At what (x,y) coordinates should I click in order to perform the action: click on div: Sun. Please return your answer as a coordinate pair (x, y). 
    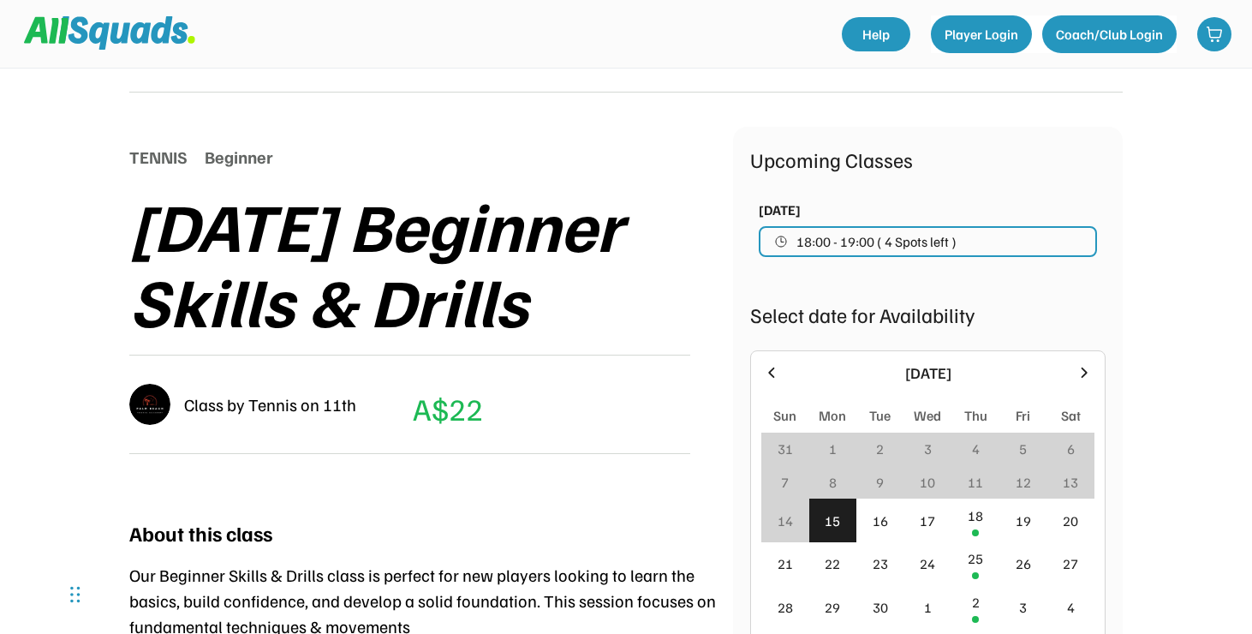
    Looking at the image, I should click on (784, 415).